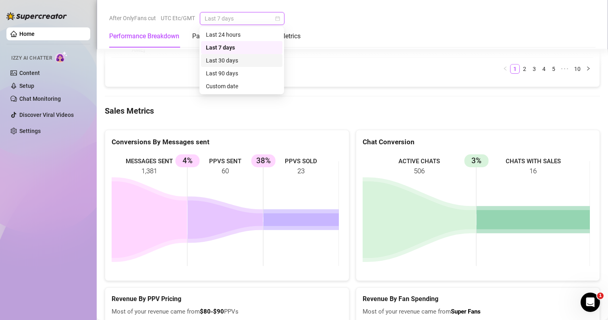  I want to click on li: Next 5 Pages, so click(565, 69).